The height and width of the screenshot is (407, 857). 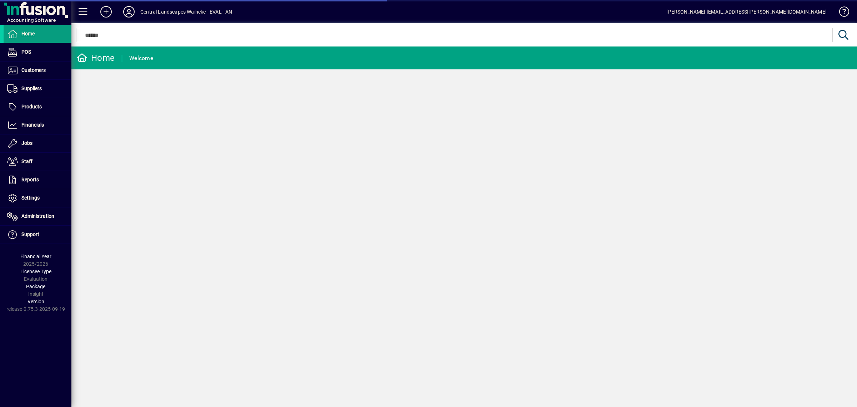 What do you see at coordinates (141, 58) in the screenshot?
I see `div: Welcome` at bounding box center [141, 58].